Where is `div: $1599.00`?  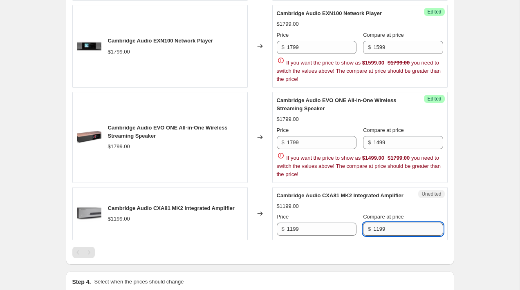 div: $1599.00 is located at coordinates (373, 63).